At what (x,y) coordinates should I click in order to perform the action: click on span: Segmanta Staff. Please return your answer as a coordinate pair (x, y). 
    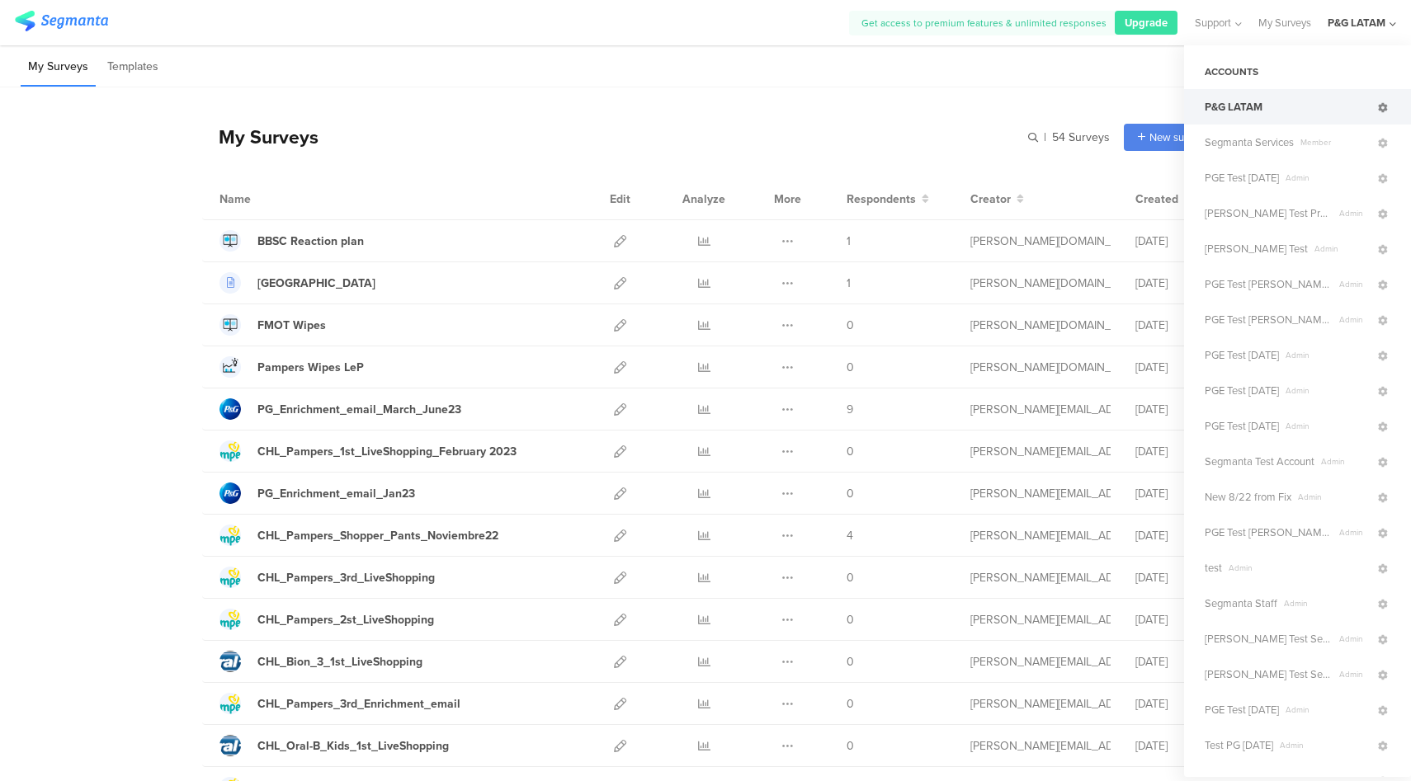
    Looking at the image, I should click on (1241, 603).